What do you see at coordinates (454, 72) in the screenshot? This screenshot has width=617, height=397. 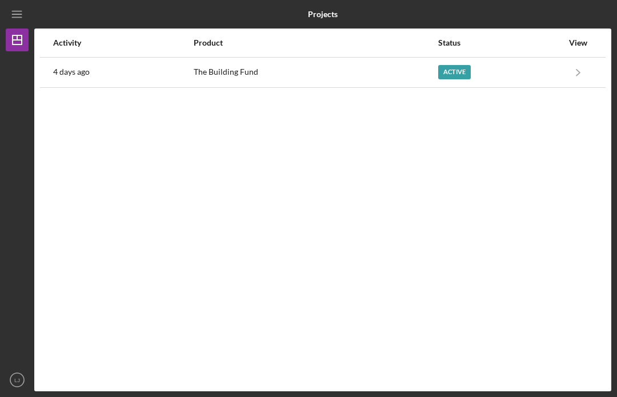 I see `div: Active` at bounding box center [454, 72].